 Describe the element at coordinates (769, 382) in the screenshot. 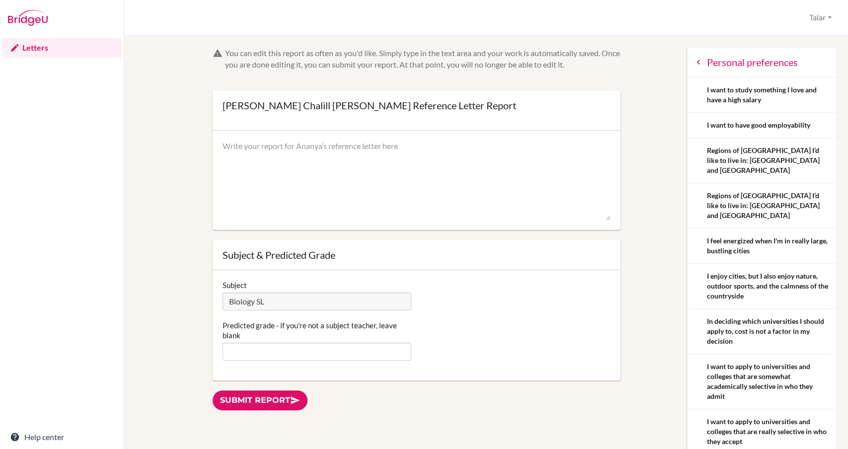

I see `div: I want to apply to universities and colleges that are somewhat academically selective in who they...` at that location.